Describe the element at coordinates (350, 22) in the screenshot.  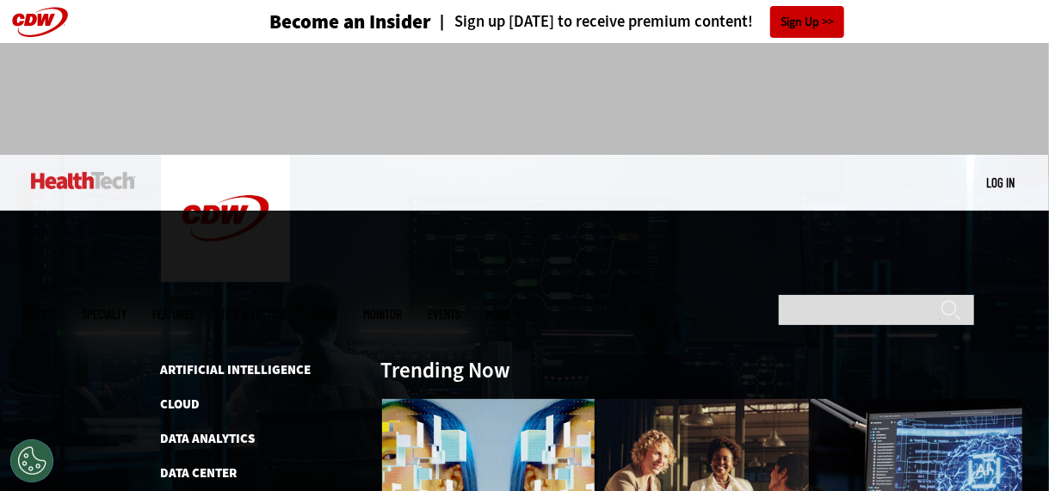
I see `h3: Become an Insider` at that location.